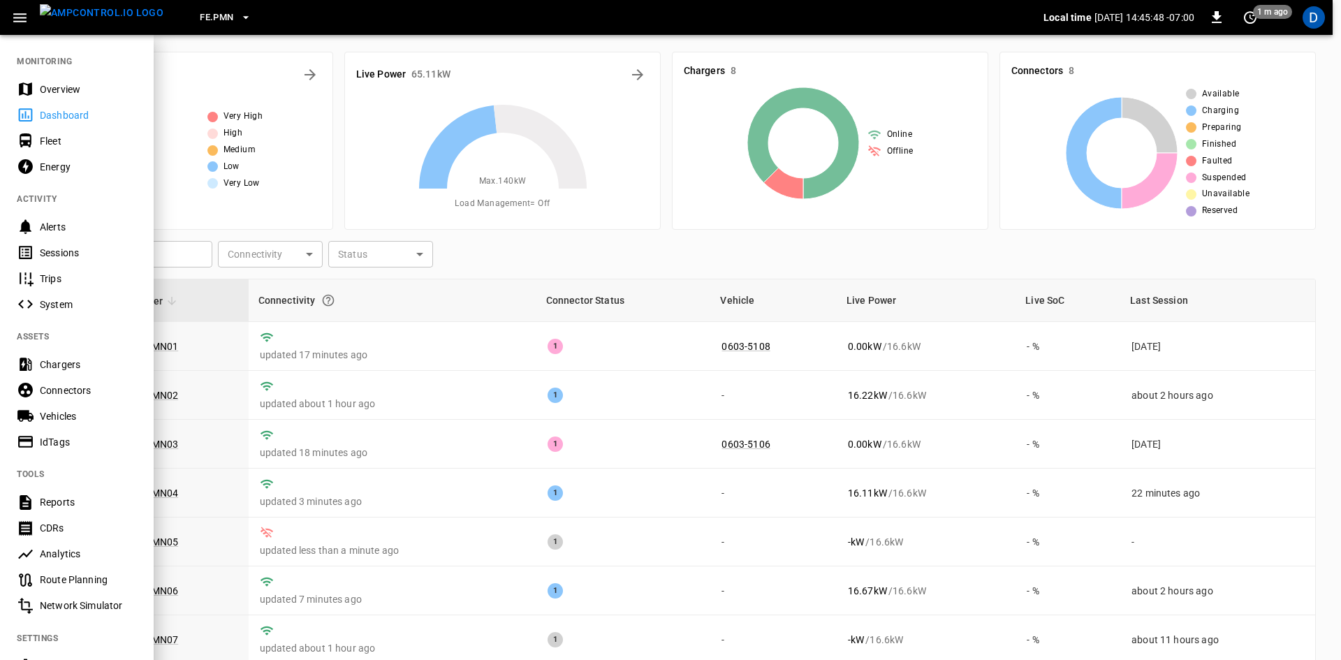 The width and height of the screenshot is (1341, 660). Describe the element at coordinates (88, 502) in the screenshot. I see `div: Reports` at that location.